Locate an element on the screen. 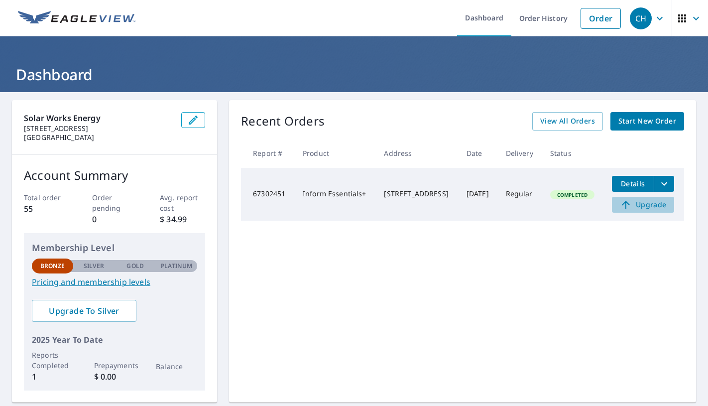 This screenshot has width=708, height=406. p: 0 is located at coordinates (114, 219).